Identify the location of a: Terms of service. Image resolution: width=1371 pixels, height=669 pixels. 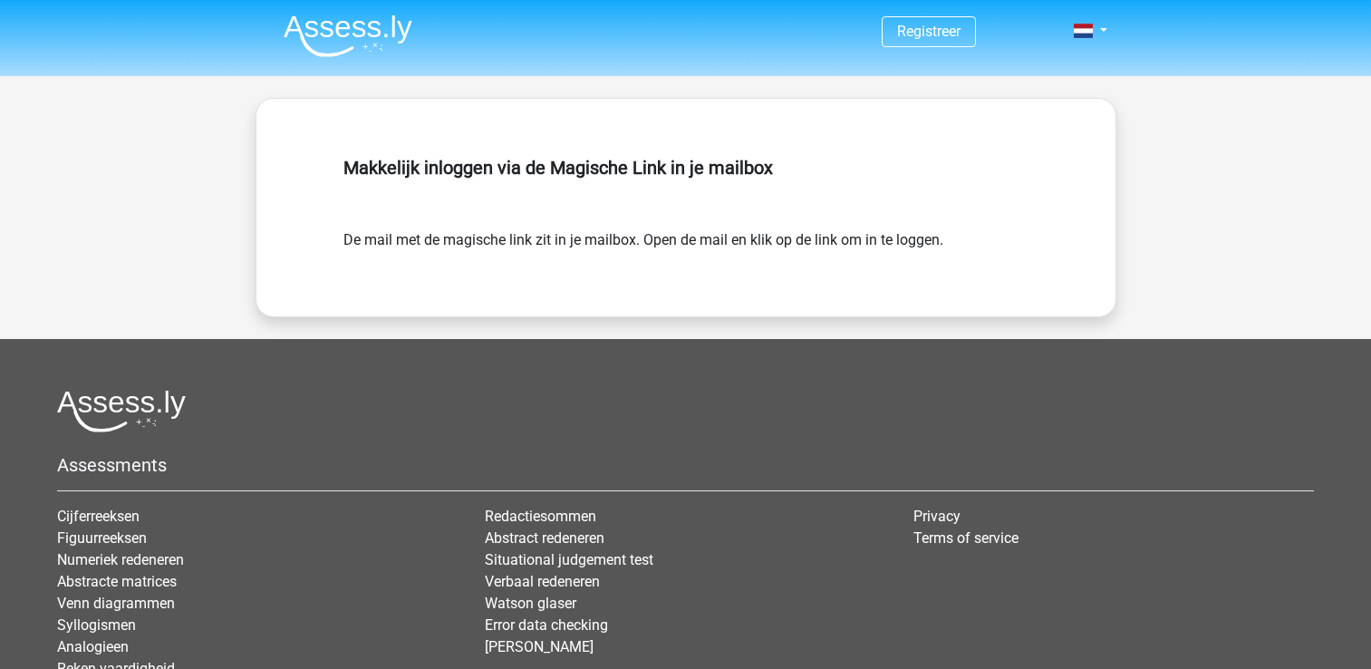
(966, 537).